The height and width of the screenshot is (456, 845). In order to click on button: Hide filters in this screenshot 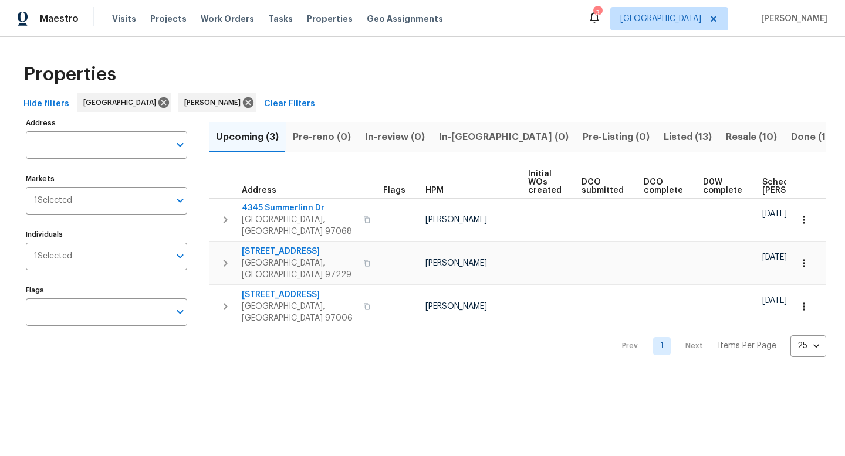, I will do `click(46, 104)`.